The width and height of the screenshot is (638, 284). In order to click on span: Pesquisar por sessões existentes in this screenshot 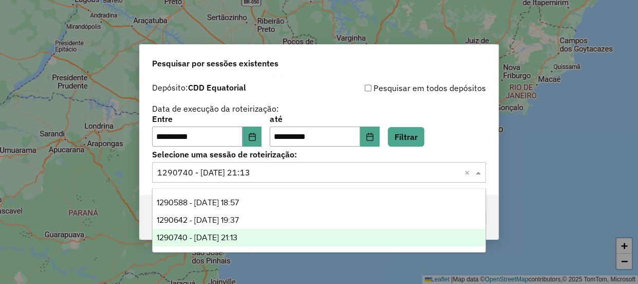, I will do `click(215, 63)`.